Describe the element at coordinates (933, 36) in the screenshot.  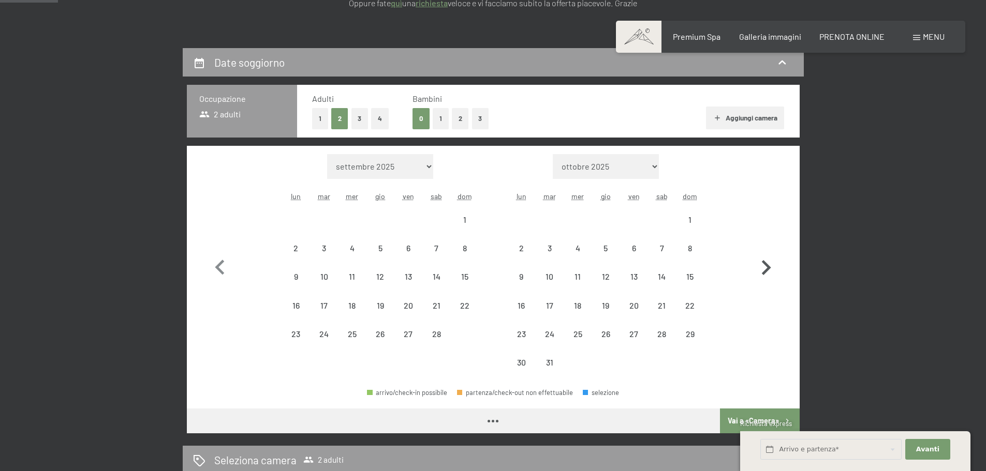
I see `span: Menu` at that location.